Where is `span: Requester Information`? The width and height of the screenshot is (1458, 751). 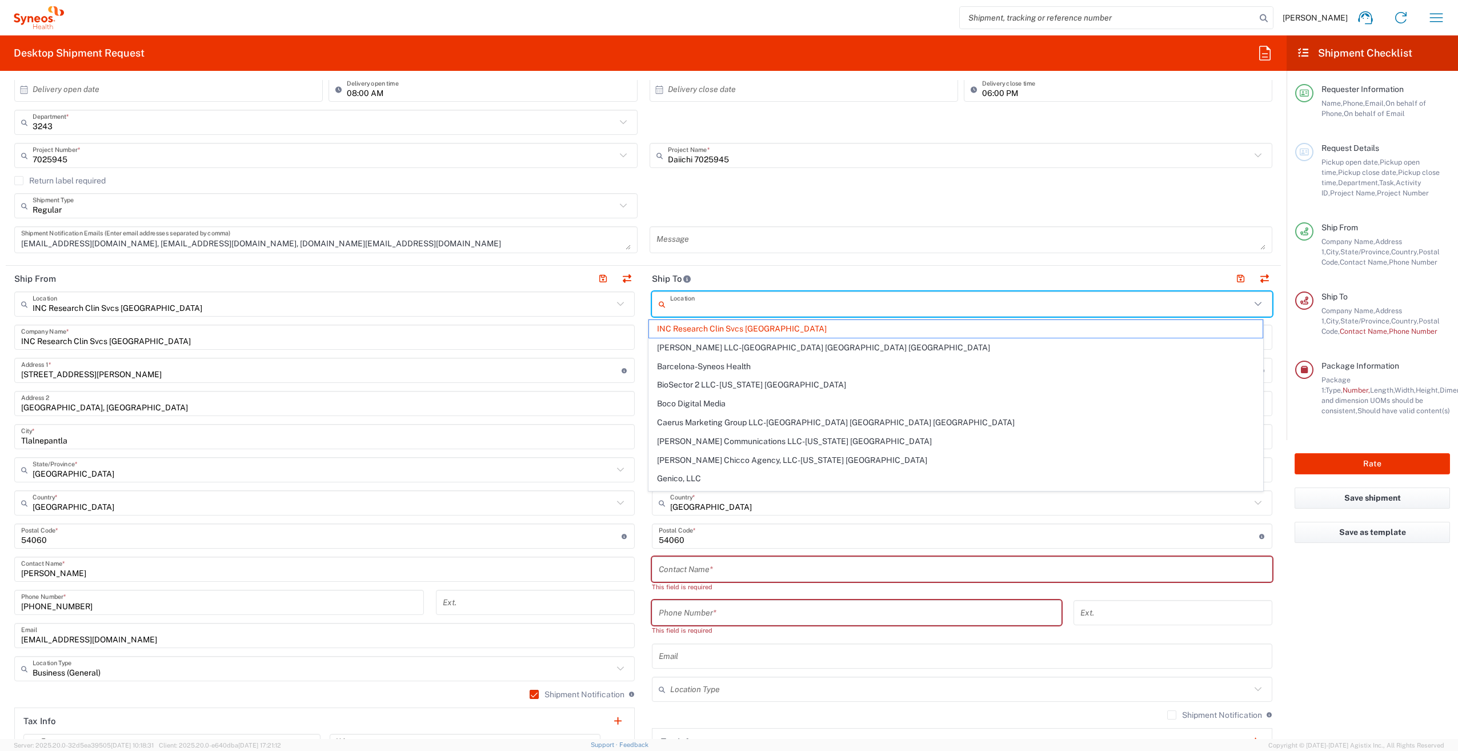
span: Requester Information is located at coordinates (1363, 89).